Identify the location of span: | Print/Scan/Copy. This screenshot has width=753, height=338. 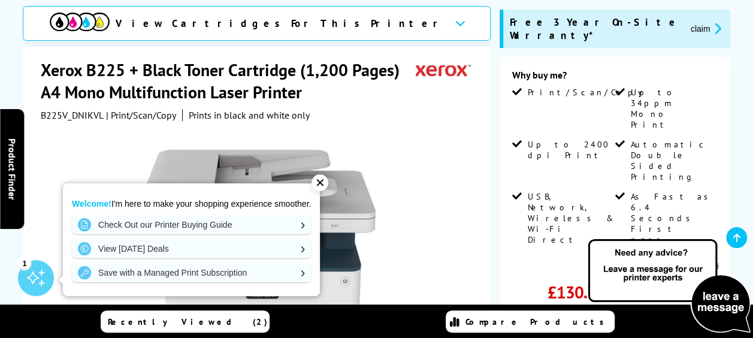
(141, 115).